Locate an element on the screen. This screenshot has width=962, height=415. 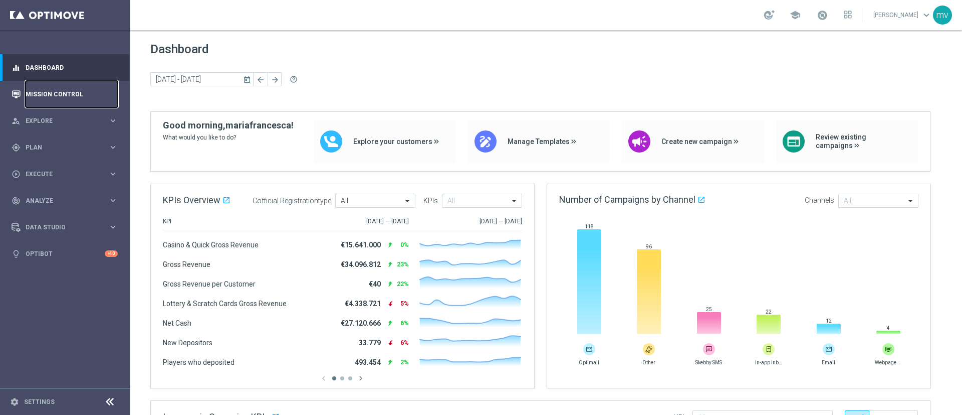
span: keyboard_arrow_down is located at coordinates (927, 15).